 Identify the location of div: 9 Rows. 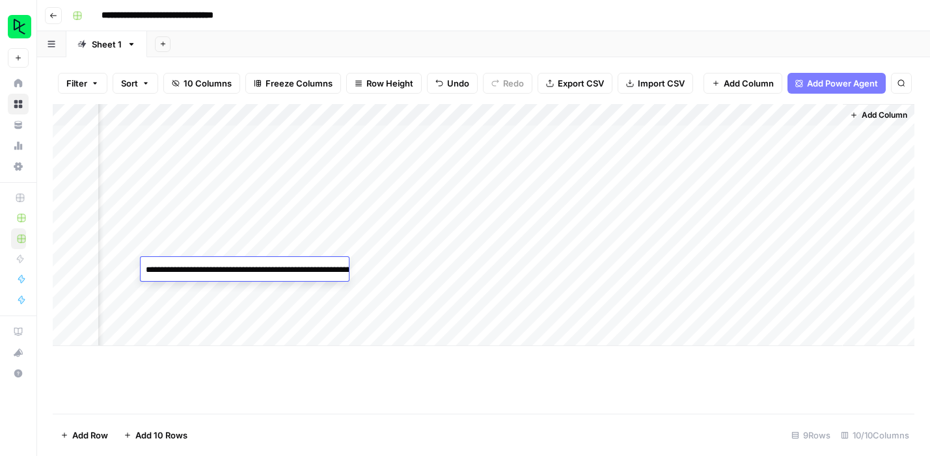
(811, 435).